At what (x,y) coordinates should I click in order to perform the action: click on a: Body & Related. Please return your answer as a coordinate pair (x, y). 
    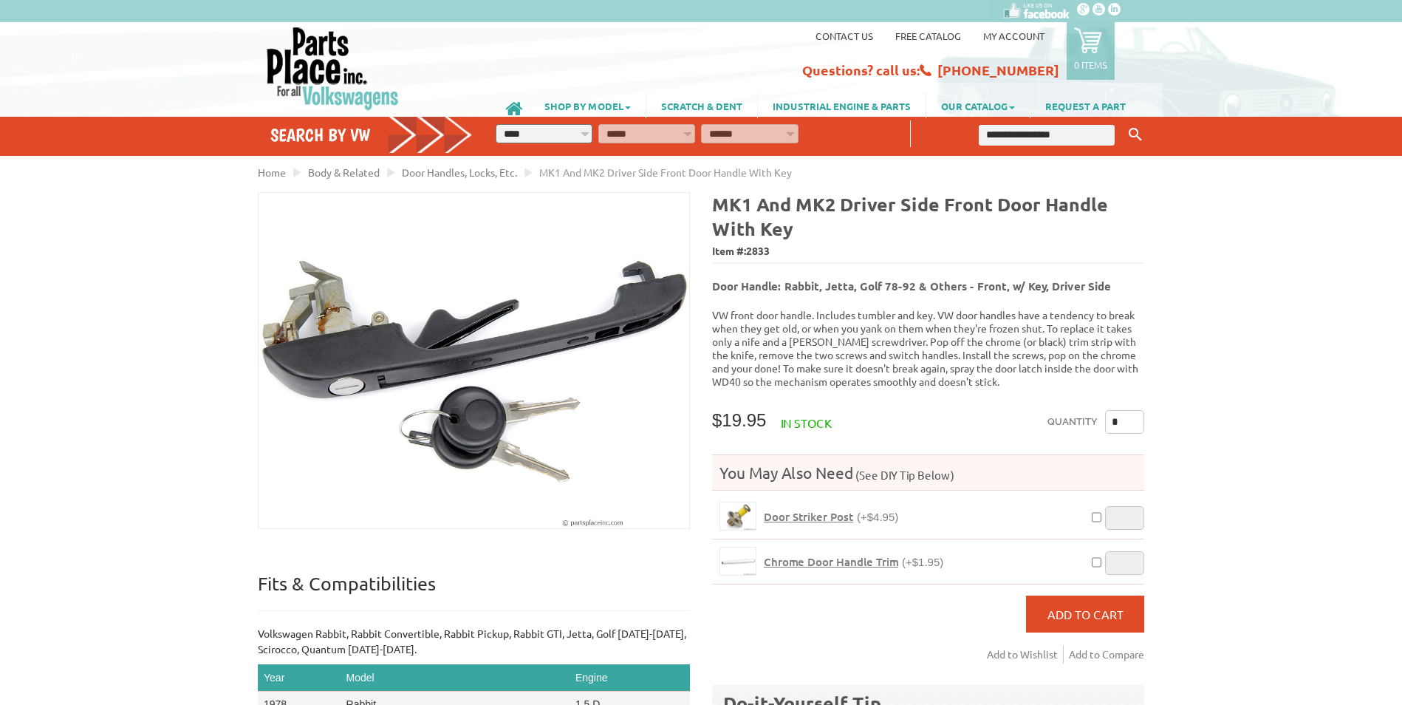
    Looking at the image, I should click on (344, 172).